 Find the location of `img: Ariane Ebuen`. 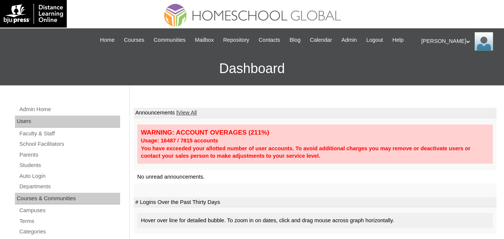

img: Ariane Ebuen is located at coordinates (484, 41).